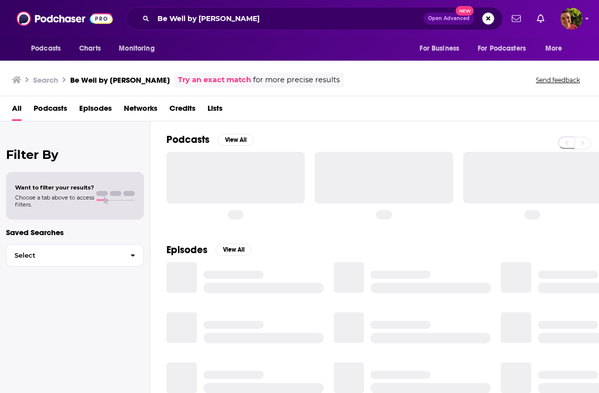  Describe the element at coordinates (465, 11) in the screenshot. I see `span: New` at that location.